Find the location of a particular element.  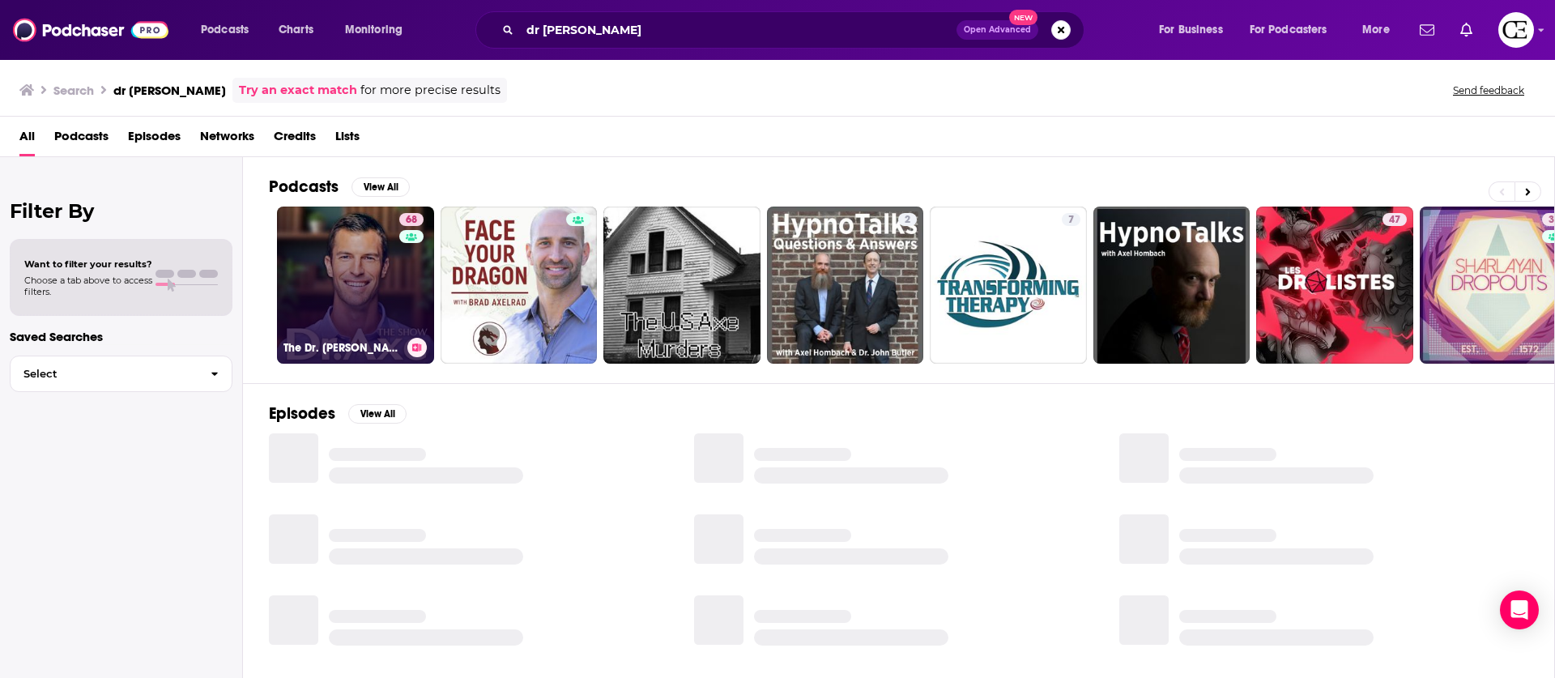

span: 47 is located at coordinates (1394, 220).